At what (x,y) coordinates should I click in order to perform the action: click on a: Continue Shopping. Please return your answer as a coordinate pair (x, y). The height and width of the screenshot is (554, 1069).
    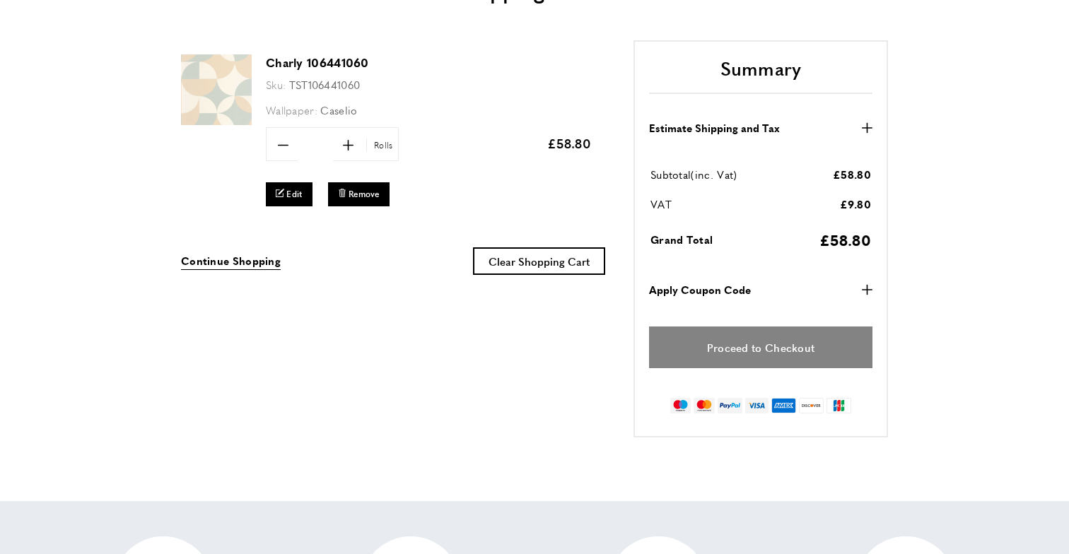
    Looking at the image, I should click on (230, 261).